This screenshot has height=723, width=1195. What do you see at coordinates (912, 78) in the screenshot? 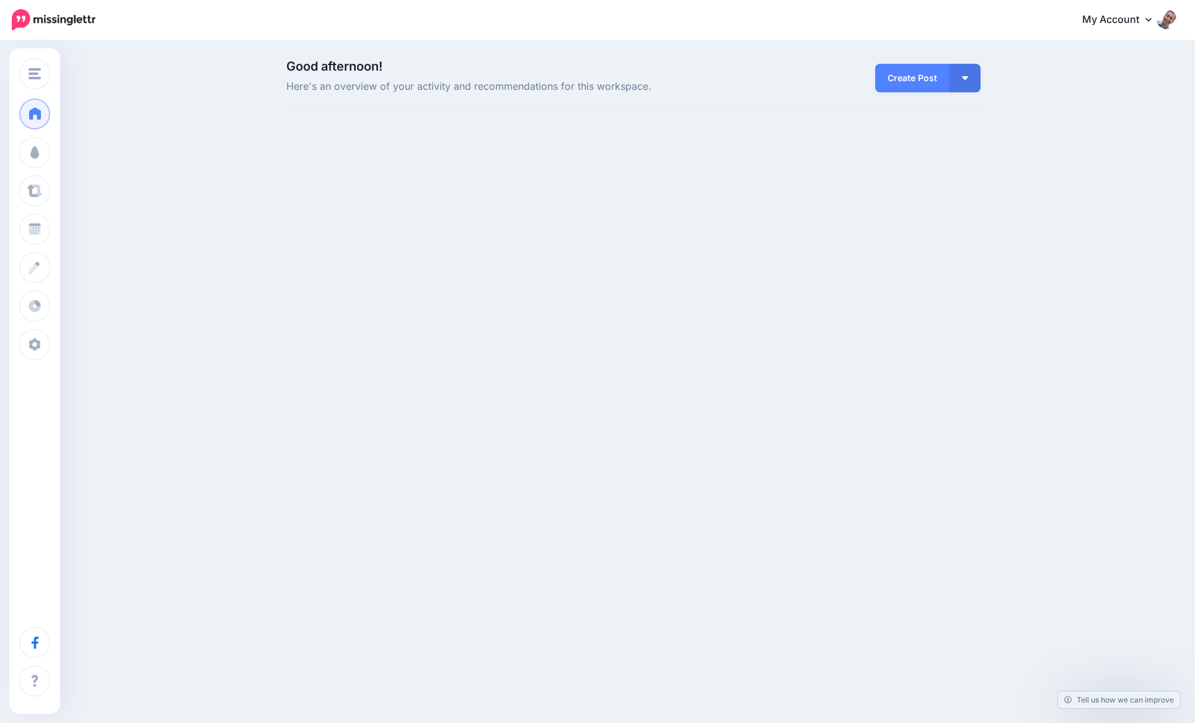
I see `a: Create Post` at bounding box center [912, 78].